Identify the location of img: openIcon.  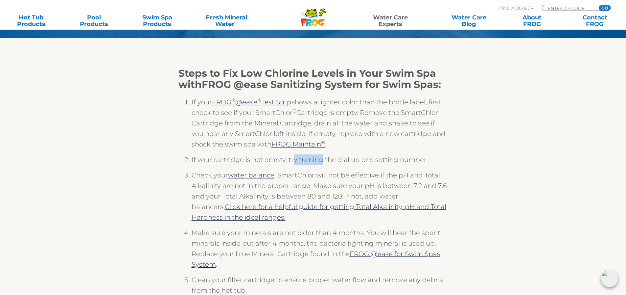
(610, 278).